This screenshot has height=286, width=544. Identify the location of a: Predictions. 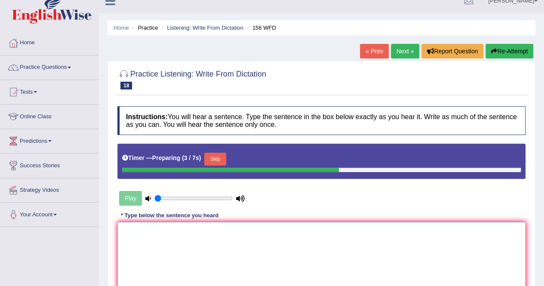
(49, 140).